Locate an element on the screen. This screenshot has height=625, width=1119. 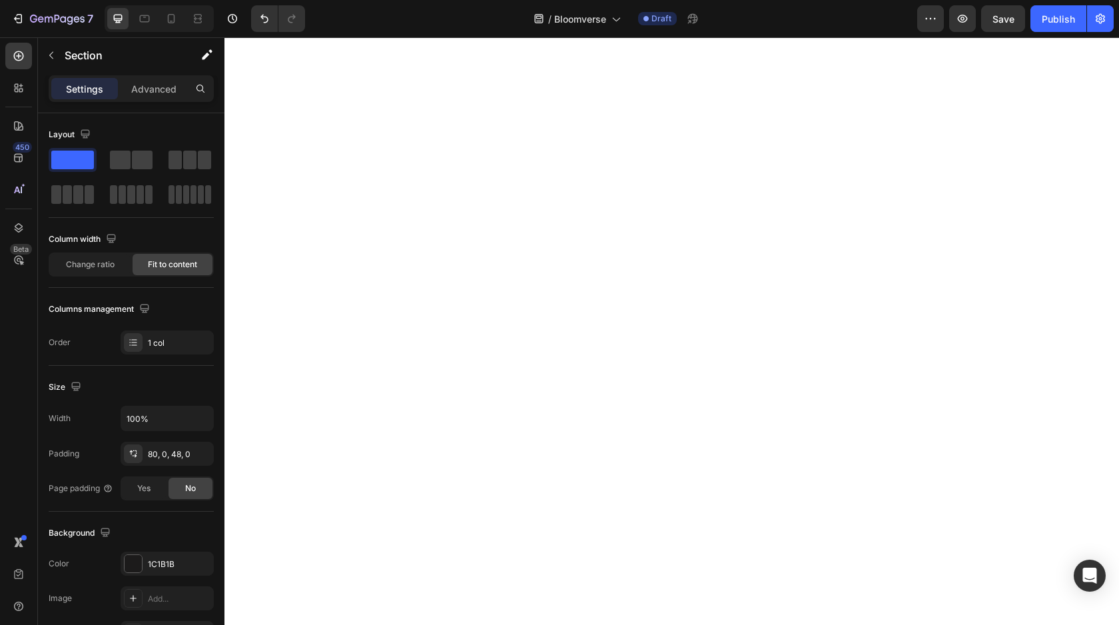
button: Save is located at coordinates (1003, 19).